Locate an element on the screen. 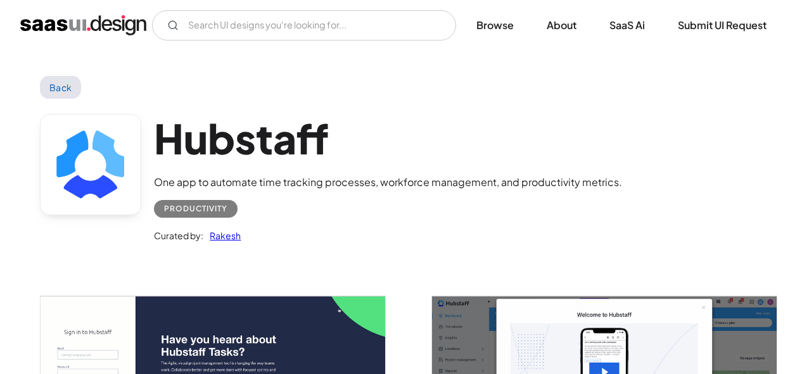 The height and width of the screenshot is (374, 802). a: Browse is located at coordinates (495, 25).